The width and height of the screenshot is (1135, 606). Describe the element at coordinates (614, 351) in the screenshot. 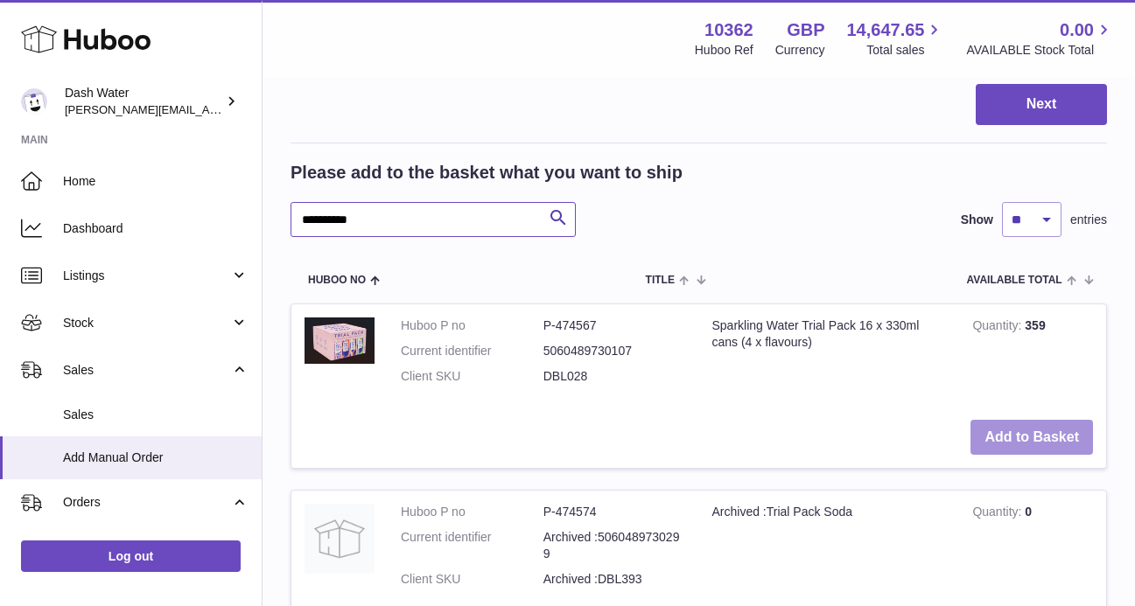

I see `dd: 5060489730107` at that location.